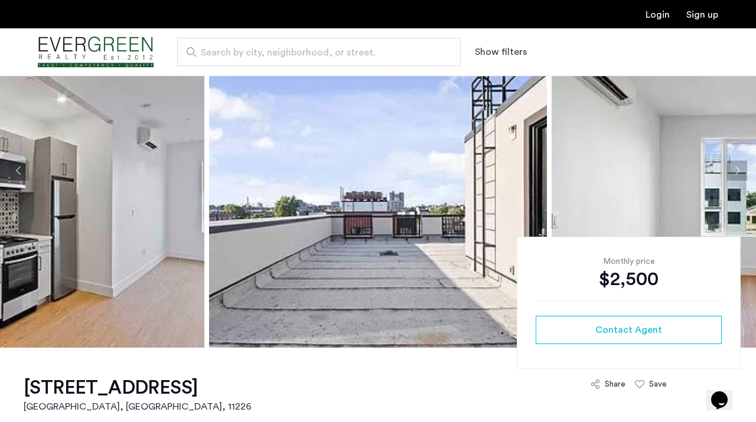 This screenshot has height=422, width=756. I want to click on div: $2,500, so click(629, 279).